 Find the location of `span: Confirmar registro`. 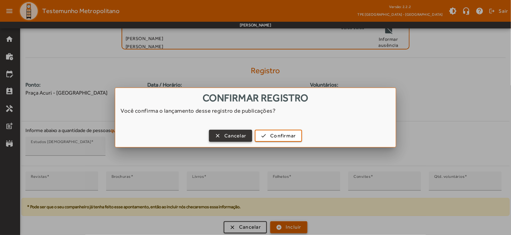

span: Confirmar registro is located at coordinates (256, 98).